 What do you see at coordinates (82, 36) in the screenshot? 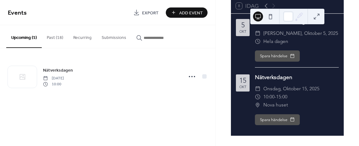
I see `button: Recurring` at bounding box center [82, 36].